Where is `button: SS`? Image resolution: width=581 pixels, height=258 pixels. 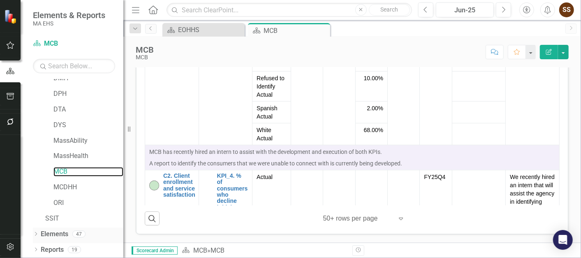 button: SS is located at coordinates (567, 10).